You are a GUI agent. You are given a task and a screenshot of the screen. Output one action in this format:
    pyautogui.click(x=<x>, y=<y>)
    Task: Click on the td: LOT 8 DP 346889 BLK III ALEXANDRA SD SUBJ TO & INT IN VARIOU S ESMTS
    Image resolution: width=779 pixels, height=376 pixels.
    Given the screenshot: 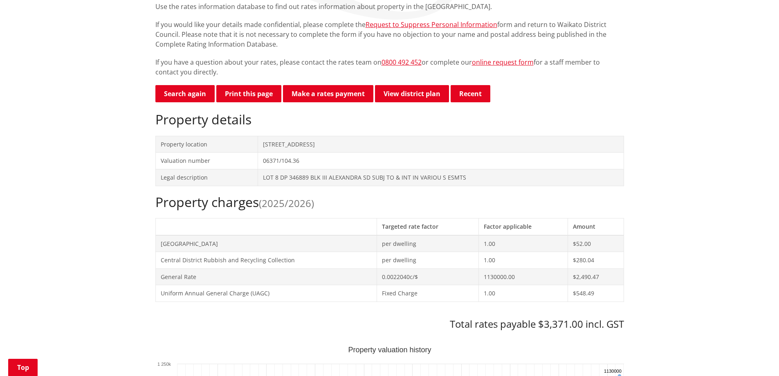 What is the action you would take?
    pyautogui.click(x=441, y=177)
    